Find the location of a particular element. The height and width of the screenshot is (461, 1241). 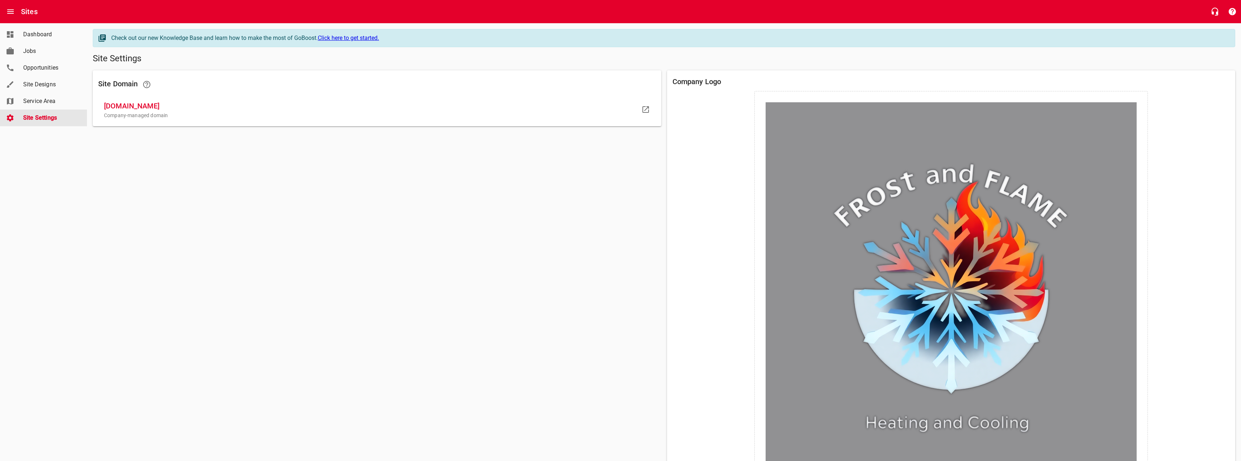

button: Support Portal is located at coordinates (1233, 12).